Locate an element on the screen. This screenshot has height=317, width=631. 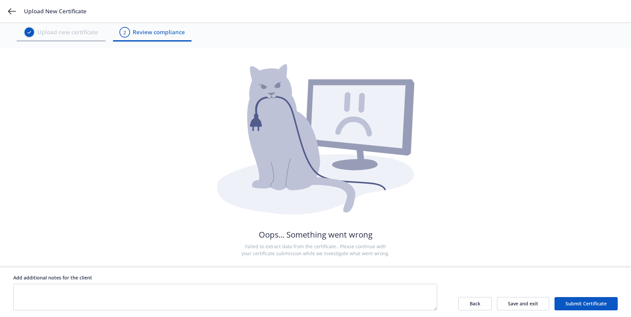
h2: Oops... Something went wrong is located at coordinates (316, 235).